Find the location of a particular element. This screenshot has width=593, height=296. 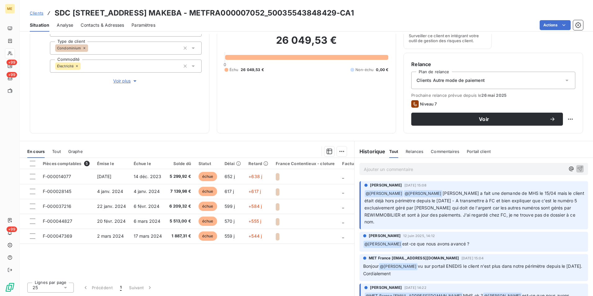

span: Non-échu is located at coordinates (364, 70).